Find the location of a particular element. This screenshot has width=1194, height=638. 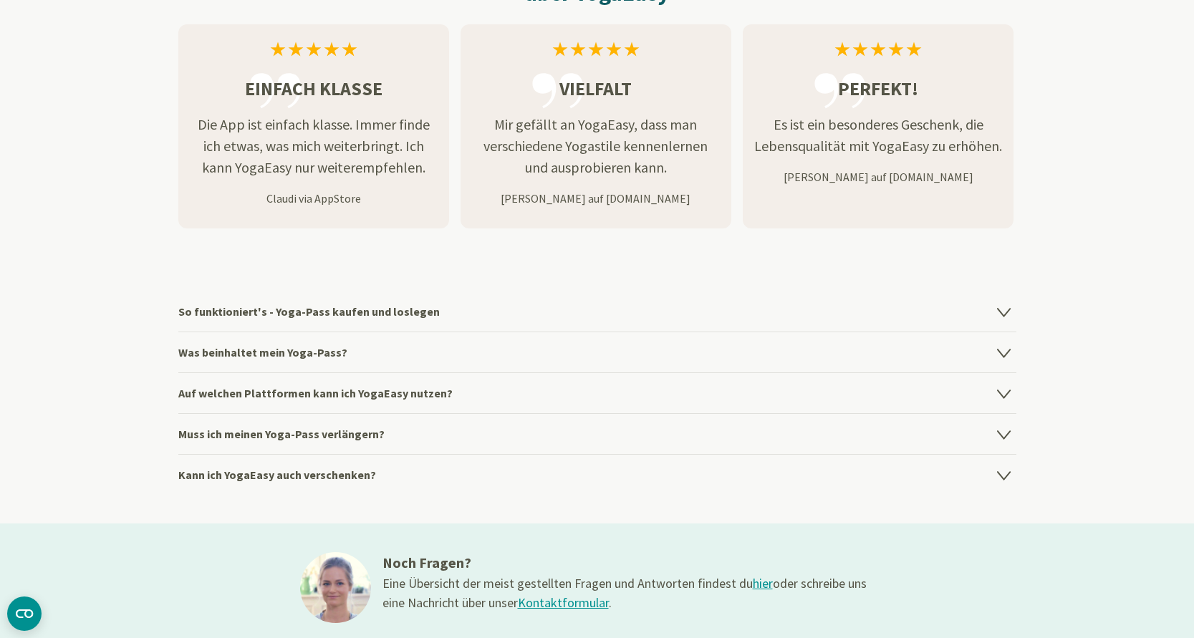

a: hier is located at coordinates (763, 583).